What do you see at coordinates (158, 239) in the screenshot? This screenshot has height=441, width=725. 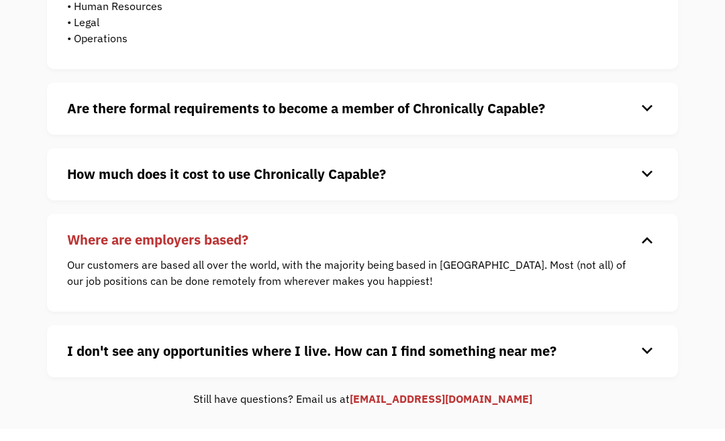 I see `strong: Where are employers based?` at bounding box center [158, 239].